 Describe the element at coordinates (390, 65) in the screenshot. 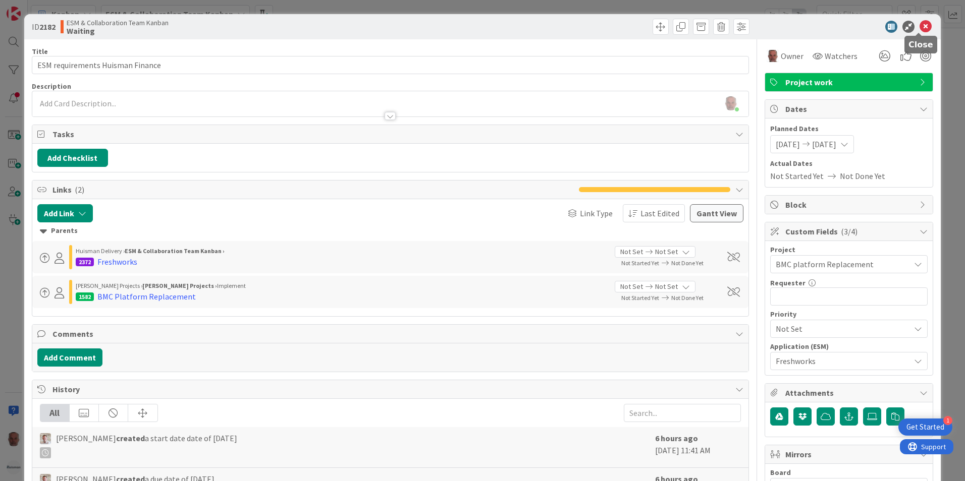

I see `input: type card name here...` at that location.